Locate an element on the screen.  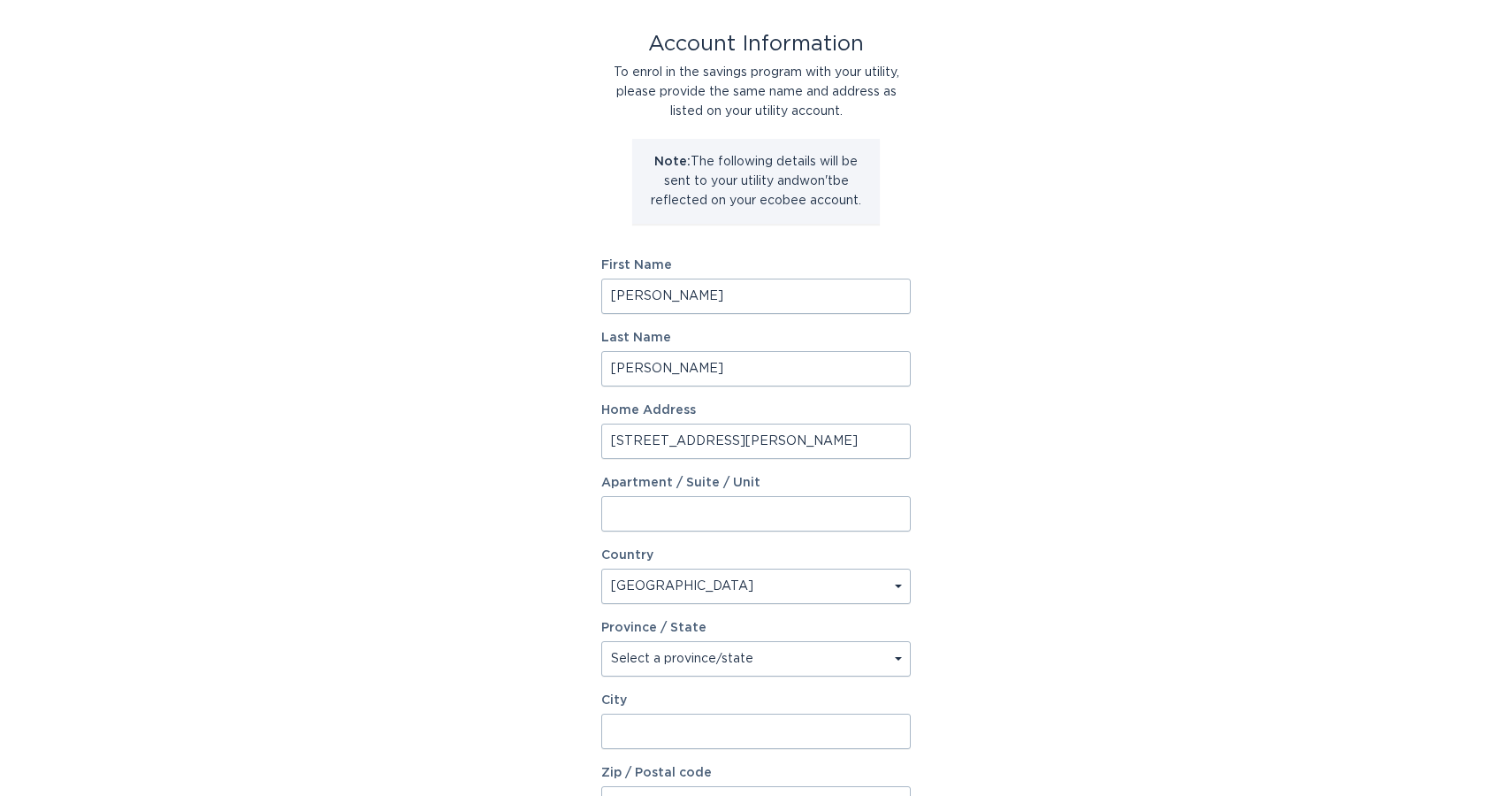
label: Zip / Postal code is located at coordinates (756, 773).